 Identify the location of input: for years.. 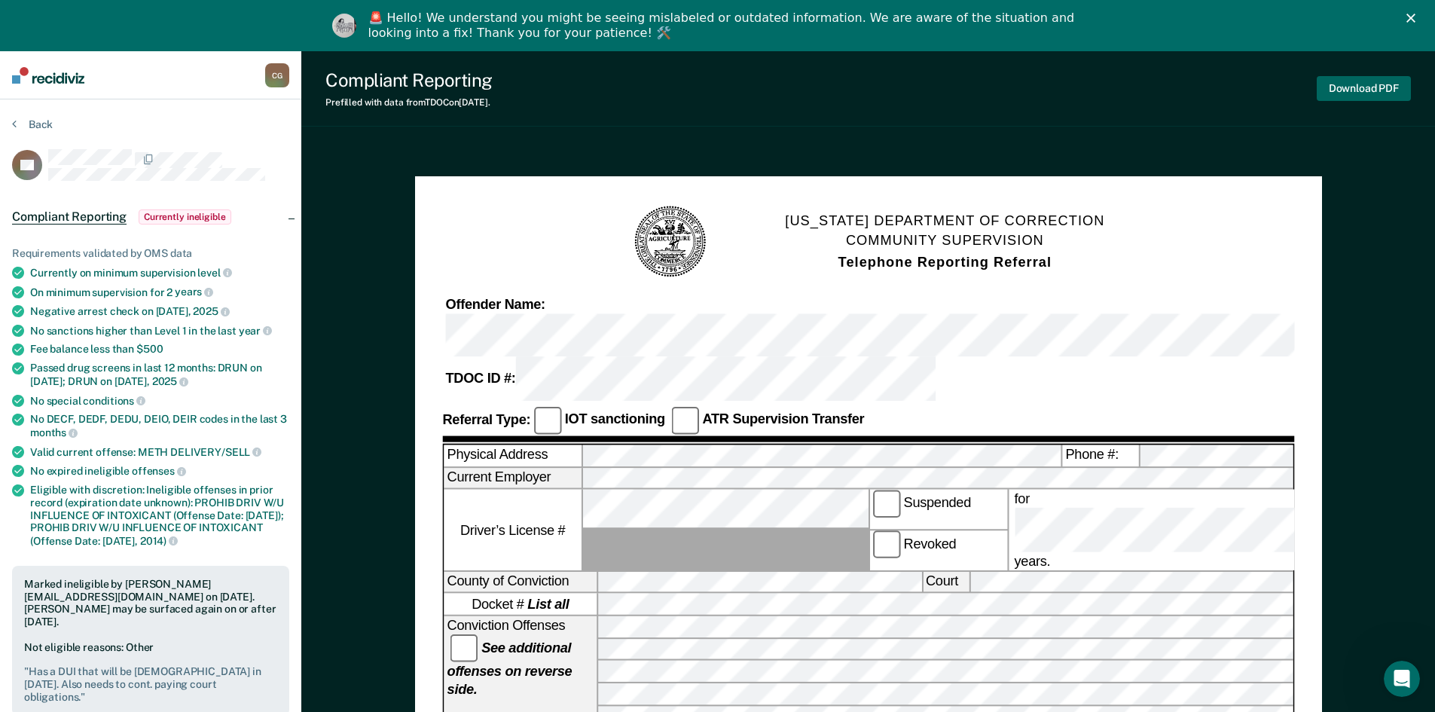
(1223, 530).